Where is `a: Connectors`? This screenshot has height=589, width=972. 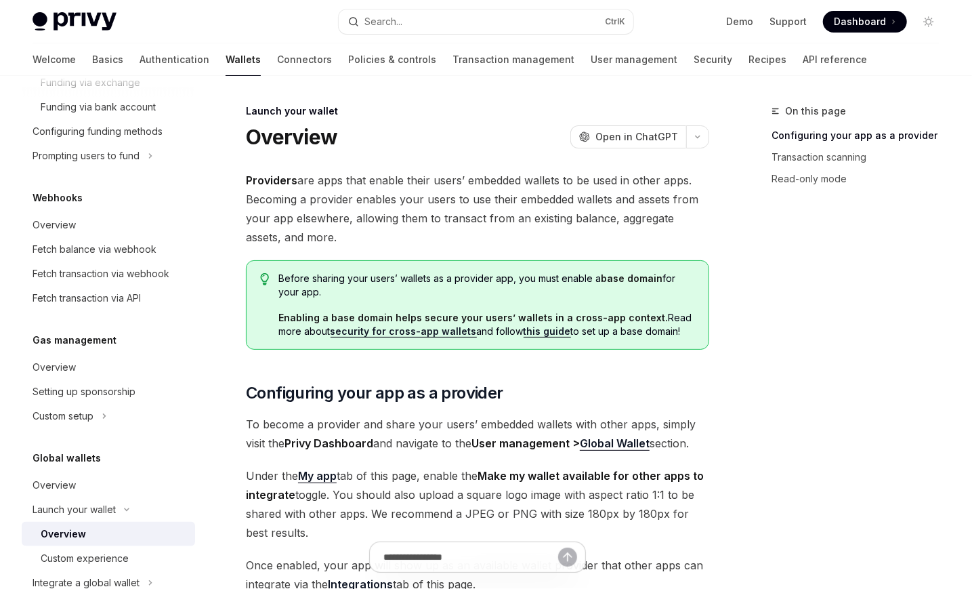
a: Connectors is located at coordinates (304, 60).